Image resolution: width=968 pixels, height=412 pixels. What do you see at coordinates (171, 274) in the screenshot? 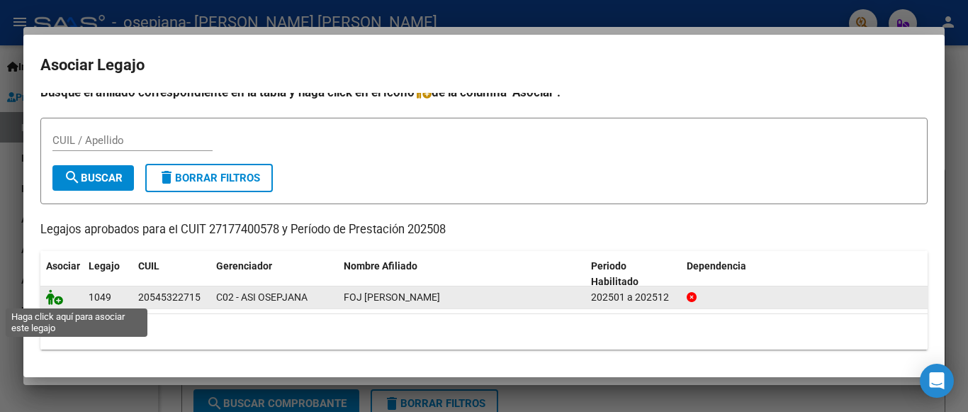
I see `datatable-header-cell: CUIL` at bounding box center [171, 274].